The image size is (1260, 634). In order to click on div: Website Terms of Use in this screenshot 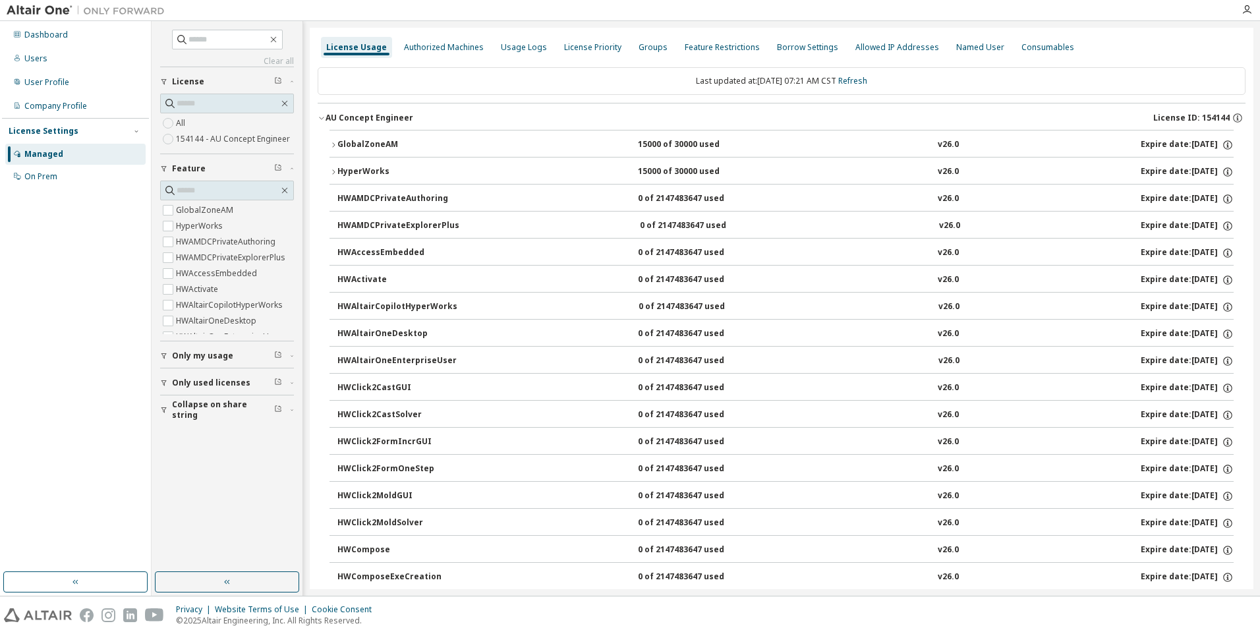, I will do `click(263, 609)`.